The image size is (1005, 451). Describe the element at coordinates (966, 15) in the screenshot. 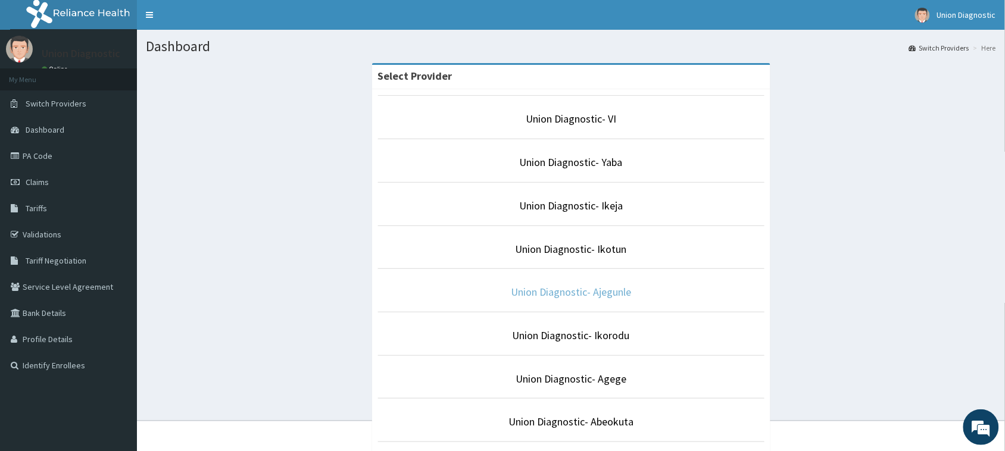

I see `span: Union Diagnostic` at that location.